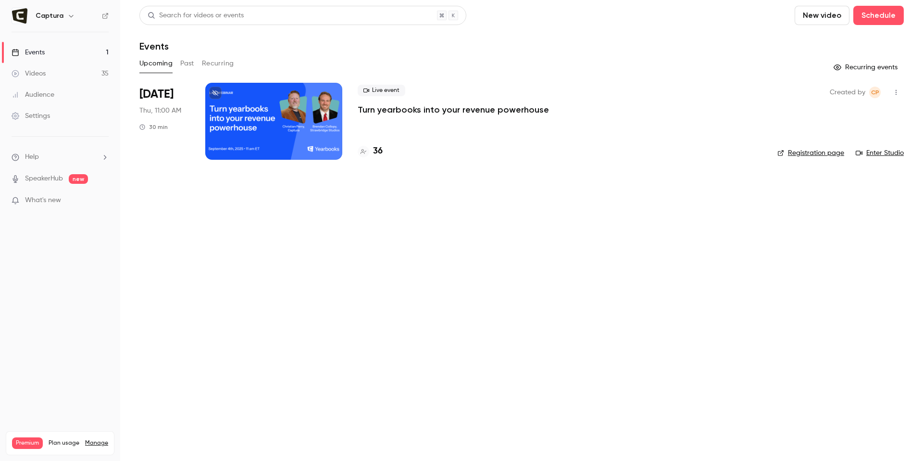  I want to click on a: SpeakerHub, so click(44, 178).